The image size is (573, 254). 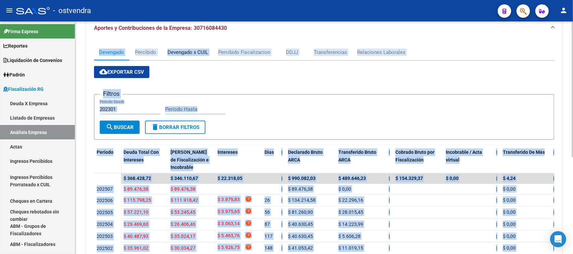 What do you see at coordinates (302, 179) in the screenshot?
I see `span: $ 990.082,03` at bounding box center [302, 179].